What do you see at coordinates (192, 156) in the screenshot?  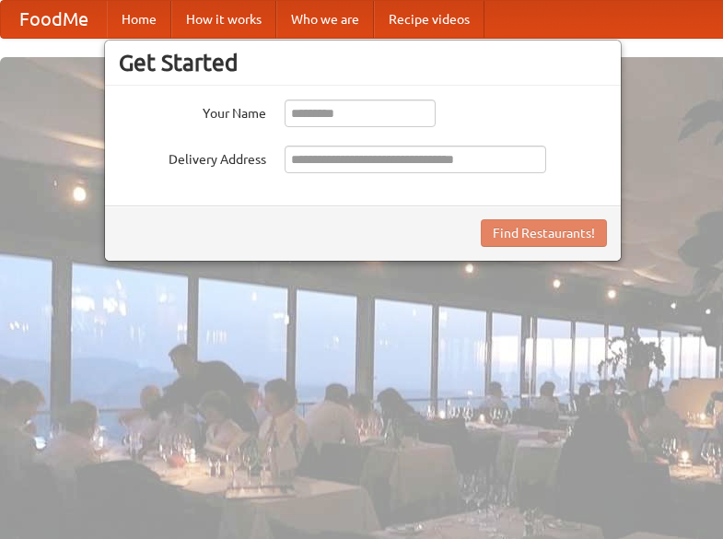 I see `label: Delivery Address` at bounding box center [192, 156].